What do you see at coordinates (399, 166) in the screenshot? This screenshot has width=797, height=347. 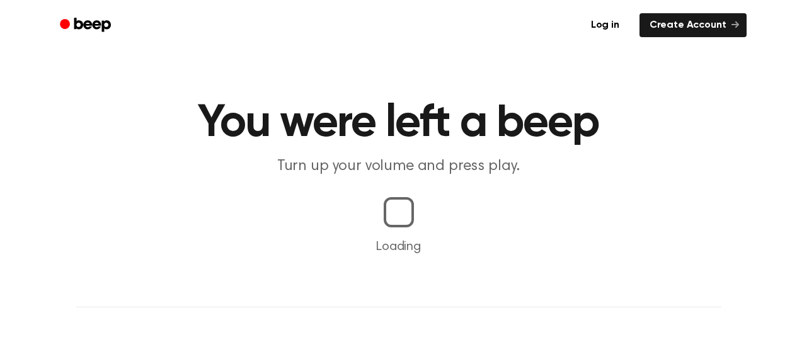 I see `p: Turn up your volume and press play.` at bounding box center [399, 166].